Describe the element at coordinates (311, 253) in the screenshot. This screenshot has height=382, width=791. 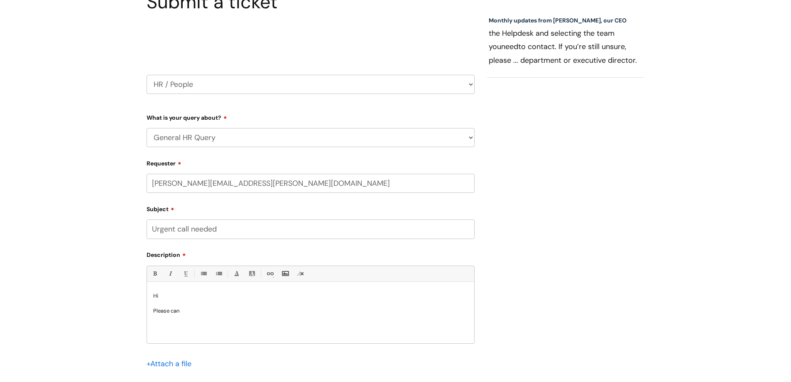
I see `label: Description` at that location.